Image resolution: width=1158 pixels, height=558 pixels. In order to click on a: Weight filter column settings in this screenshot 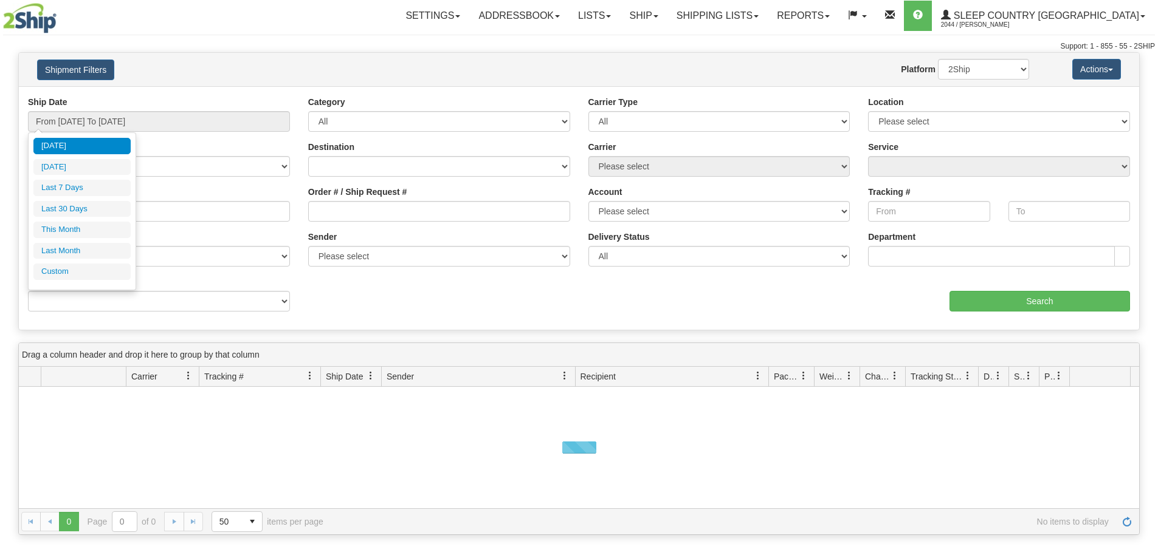, I will do `click(849, 376)`.